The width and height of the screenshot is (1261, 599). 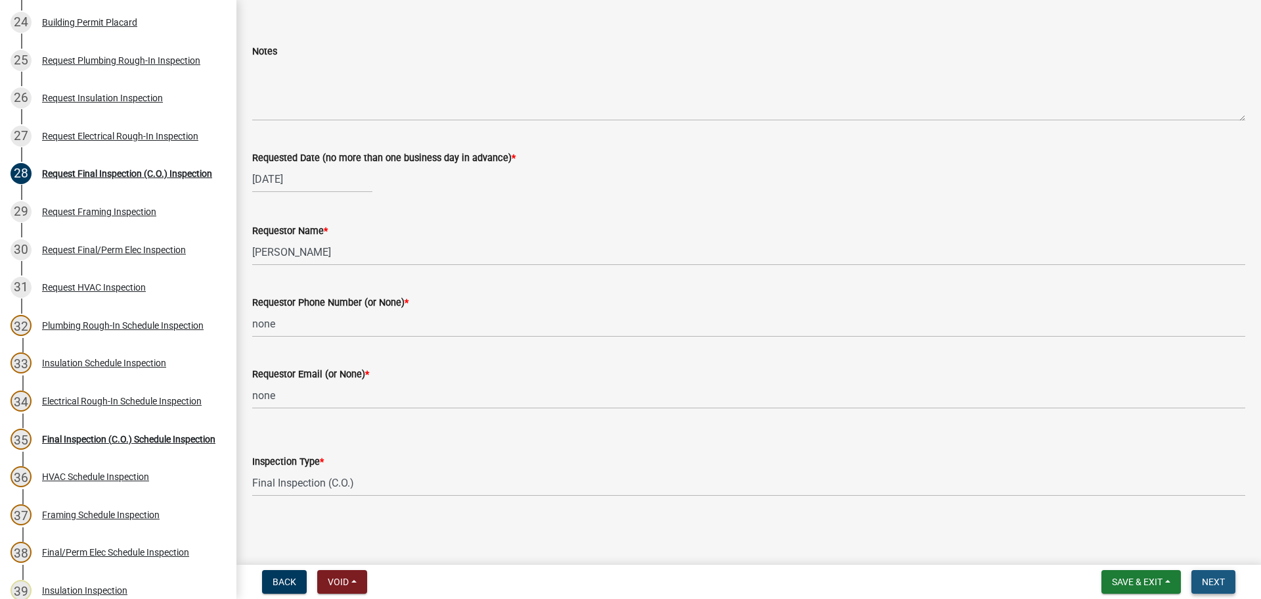 I want to click on button: Void, so click(x=342, y=581).